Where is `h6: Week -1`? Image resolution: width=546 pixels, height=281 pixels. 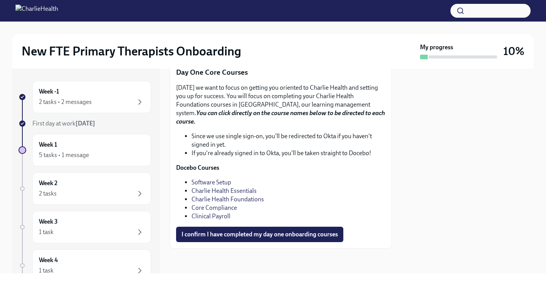
h6: Week -1 is located at coordinates (49, 92).